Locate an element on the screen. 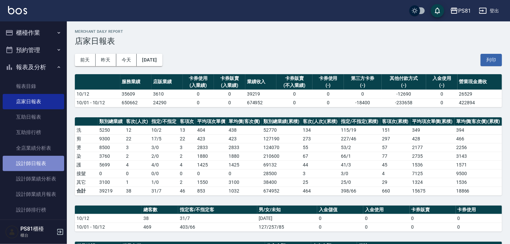  td: 2 is located at coordinates (187, 156).